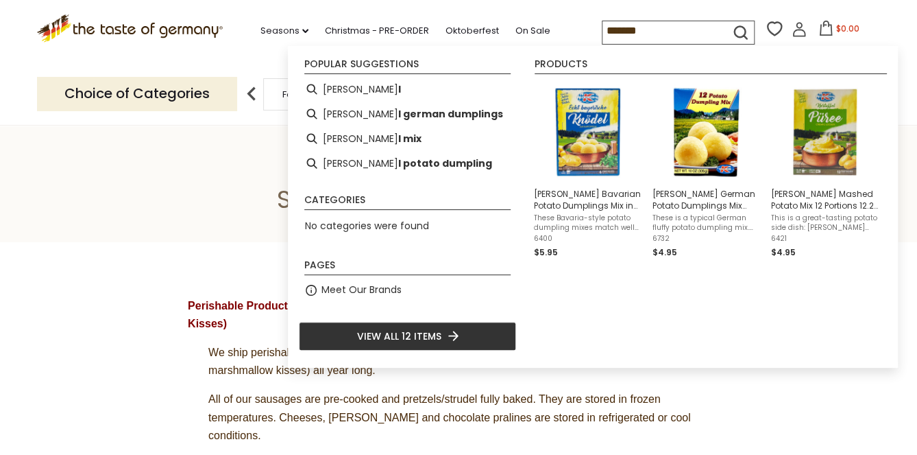 The height and width of the screenshot is (455, 917). Describe the element at coordinates (825, 239) in the screenshot. I see `span: 6421` at that location.